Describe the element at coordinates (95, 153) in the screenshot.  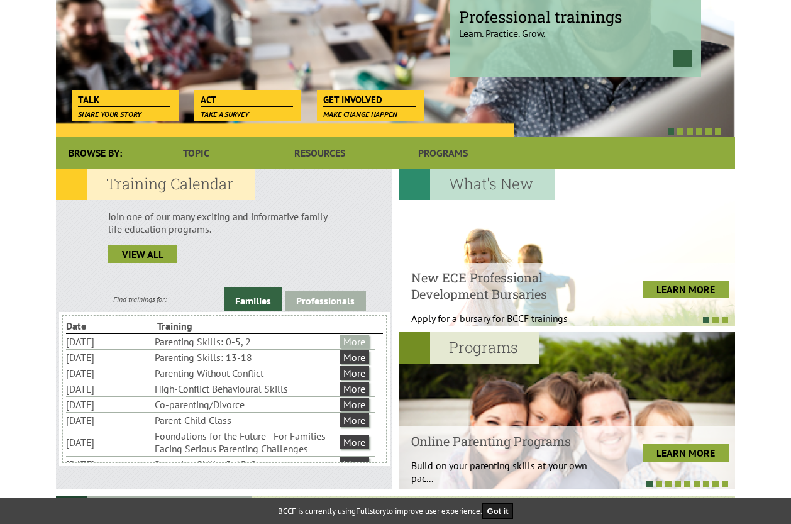
I see `div: Browse By:` at that location.